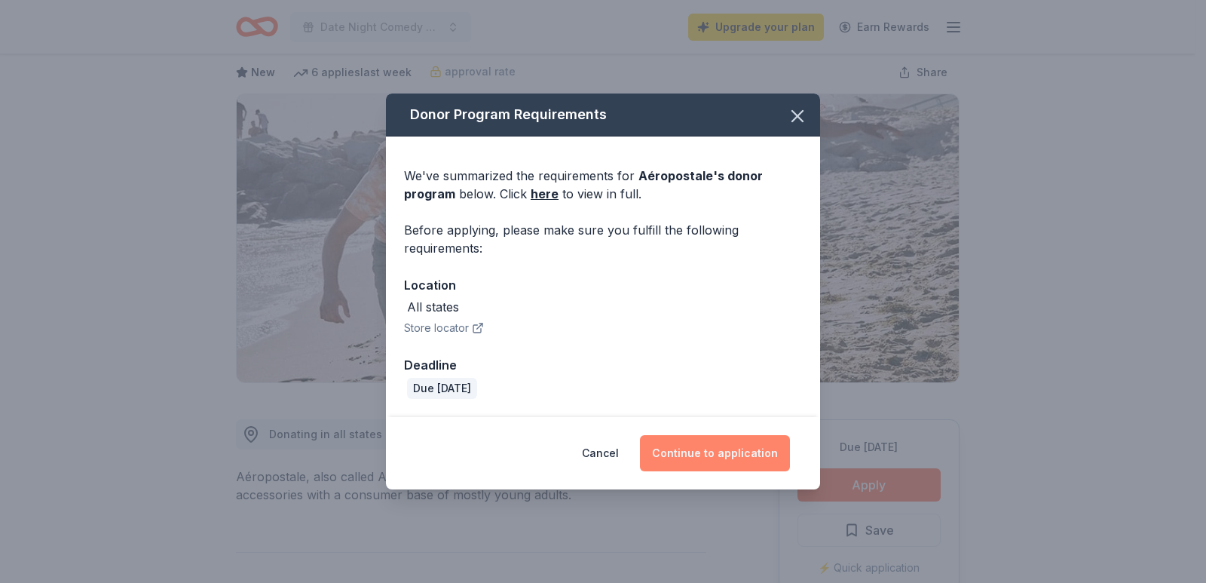 The image size is (1206, 583). I want to click on button: Continue to application, so click(714, 453).